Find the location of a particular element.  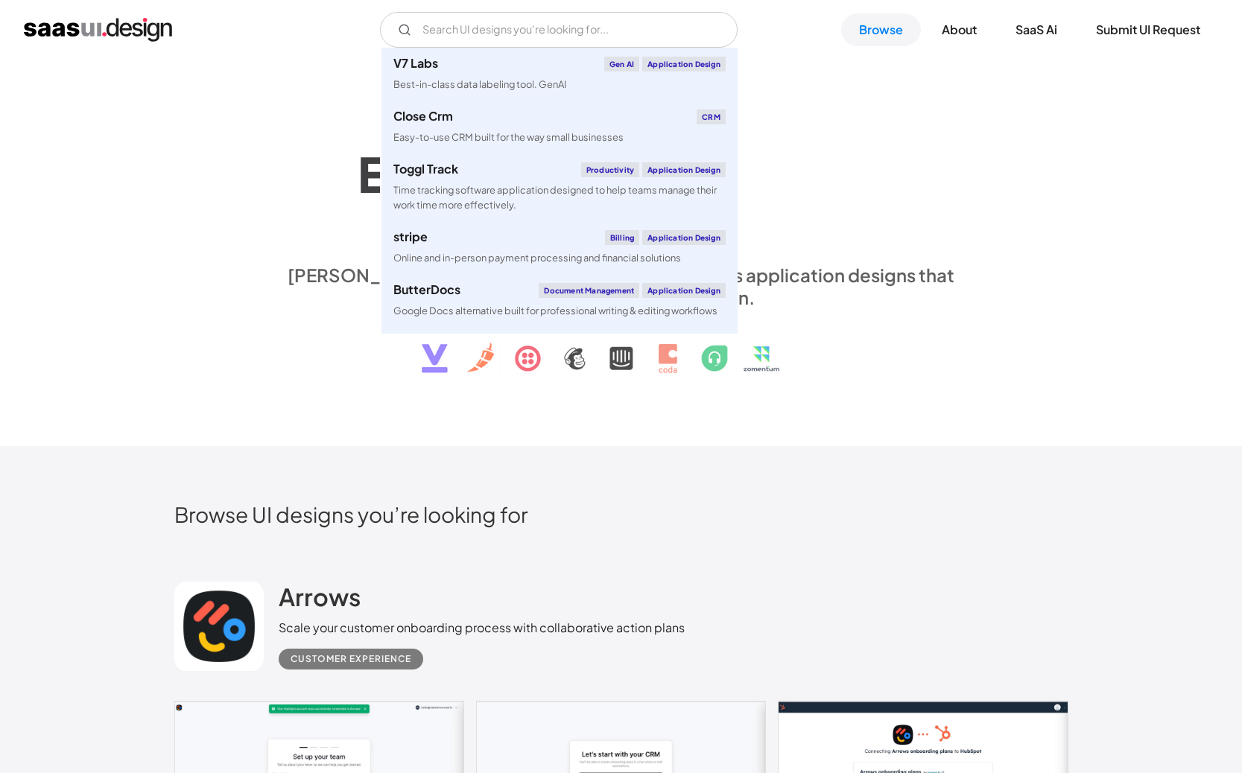

div: E is located at coordinates (372, 174).